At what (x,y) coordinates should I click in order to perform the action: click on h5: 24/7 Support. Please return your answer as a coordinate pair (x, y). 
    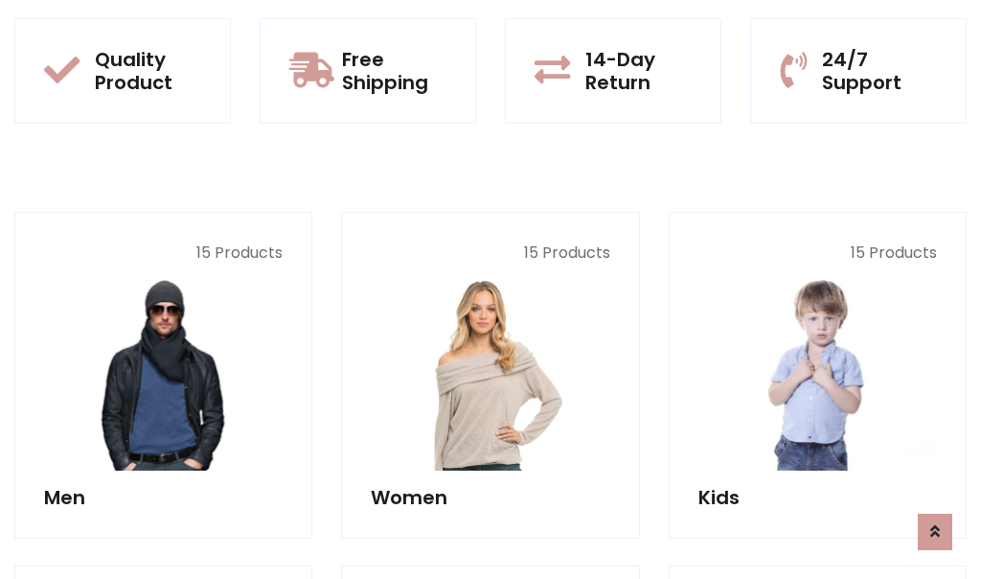
    Looking at the image, I should click on (880, 71).